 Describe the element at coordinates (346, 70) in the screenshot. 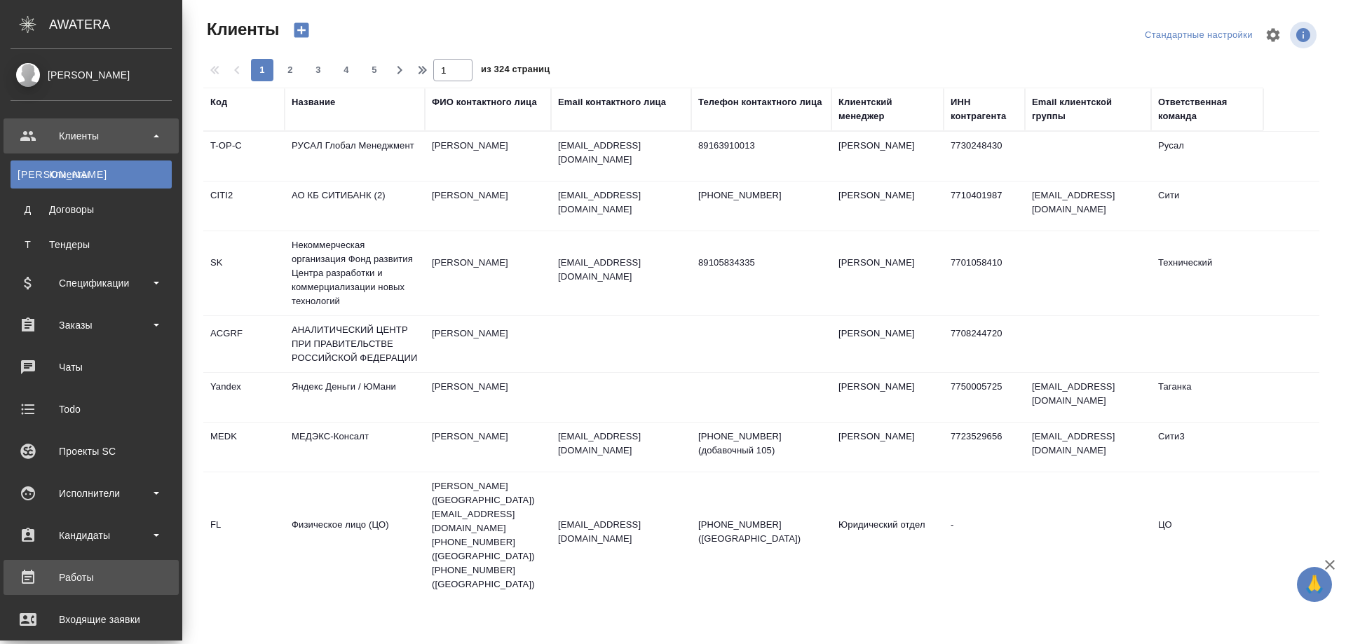

I see `button: 4` at that location.